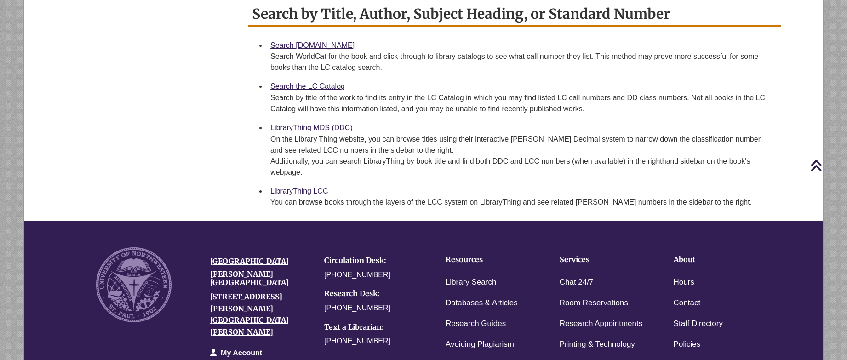  Describe the element at coordinates (299, 191) in the screenshot. I see `a: LibraryThing LCC` at that location.